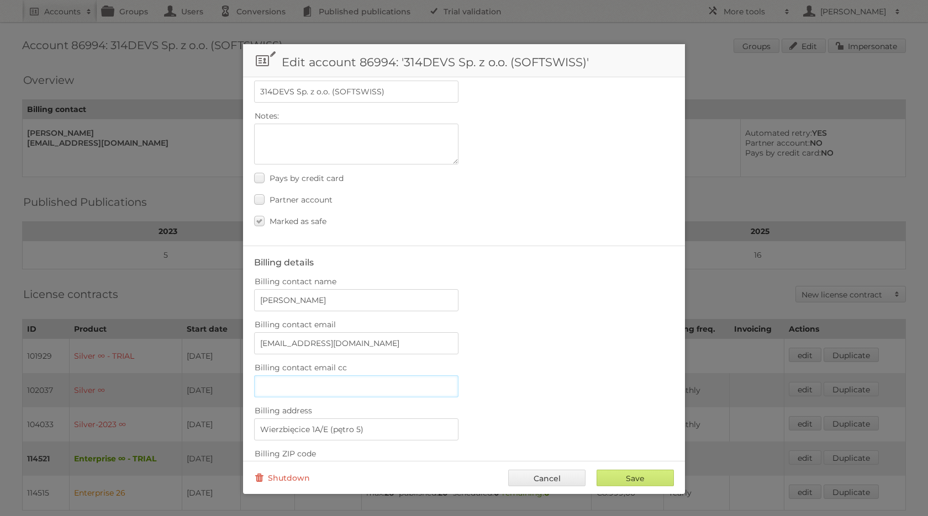  I want to click on span: Partner account, so click(301, 200).